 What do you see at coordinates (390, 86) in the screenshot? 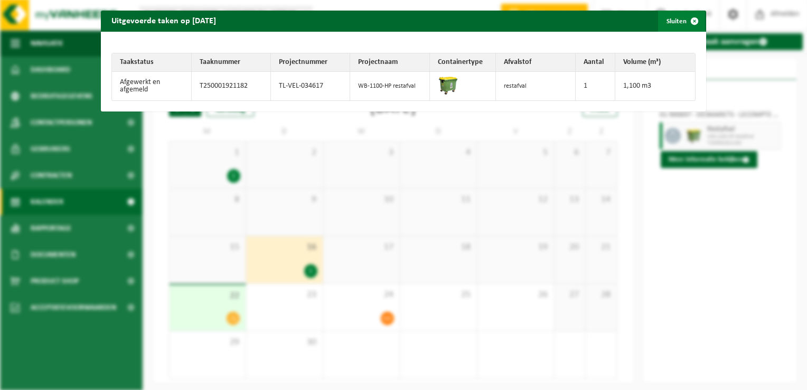
I see `td: WB-1100-HP restafval` at bounding box center [390, 86].